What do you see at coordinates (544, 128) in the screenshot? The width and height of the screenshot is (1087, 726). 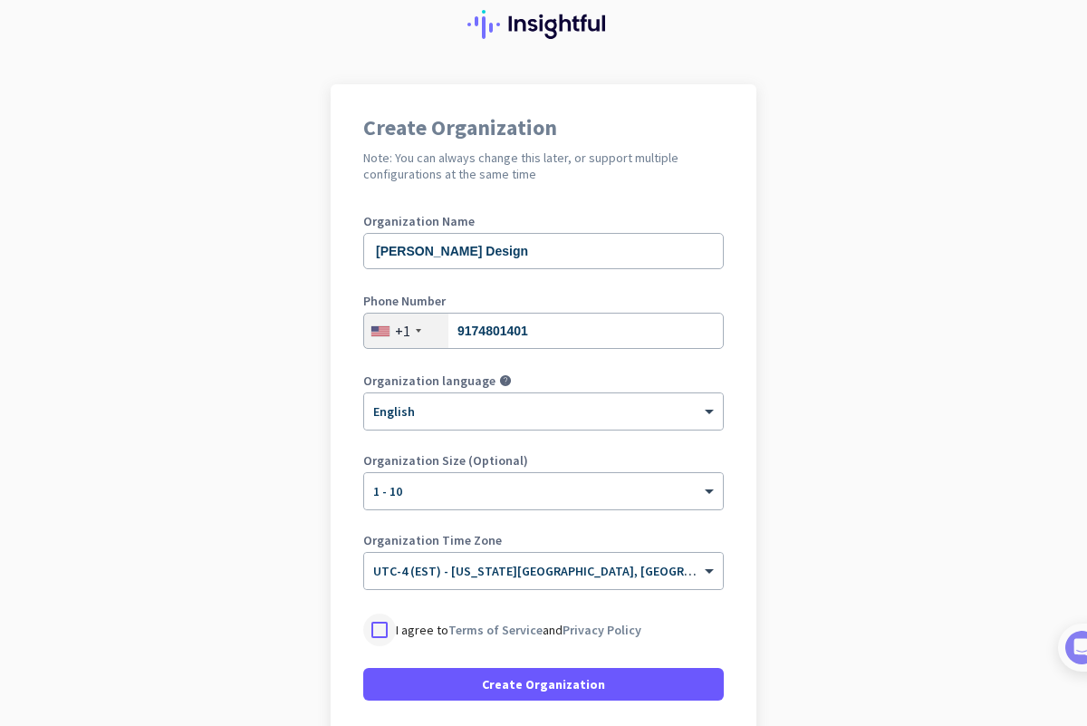 I see `h1: Create Organization` at bounding box center [544, 128].